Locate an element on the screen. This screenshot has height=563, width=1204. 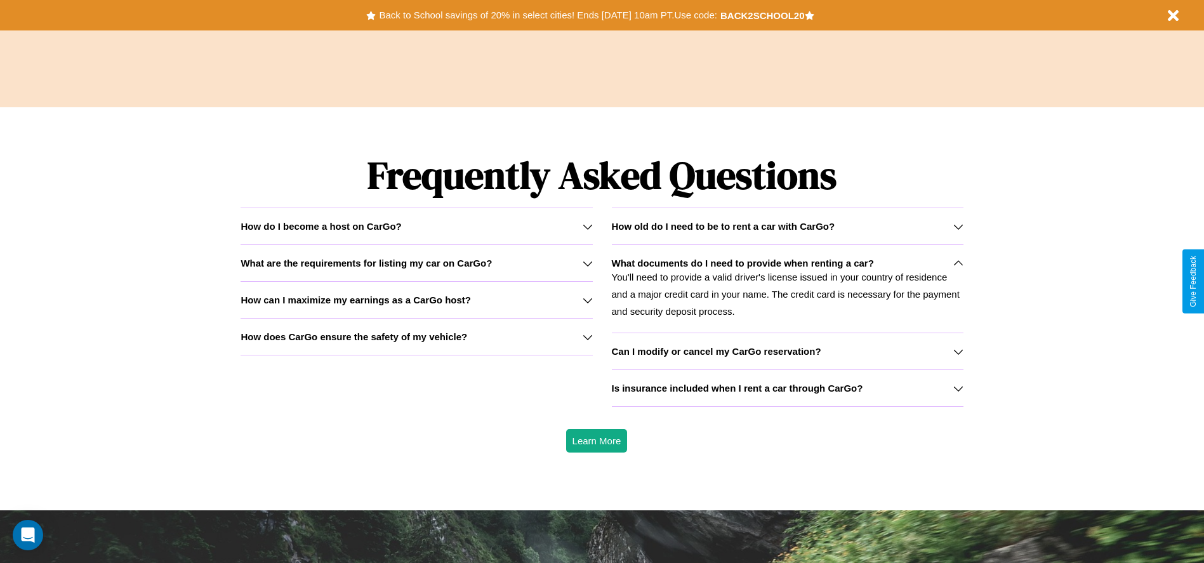
b: BACK2SCHOOL20 is located at coordinates (762, 15).